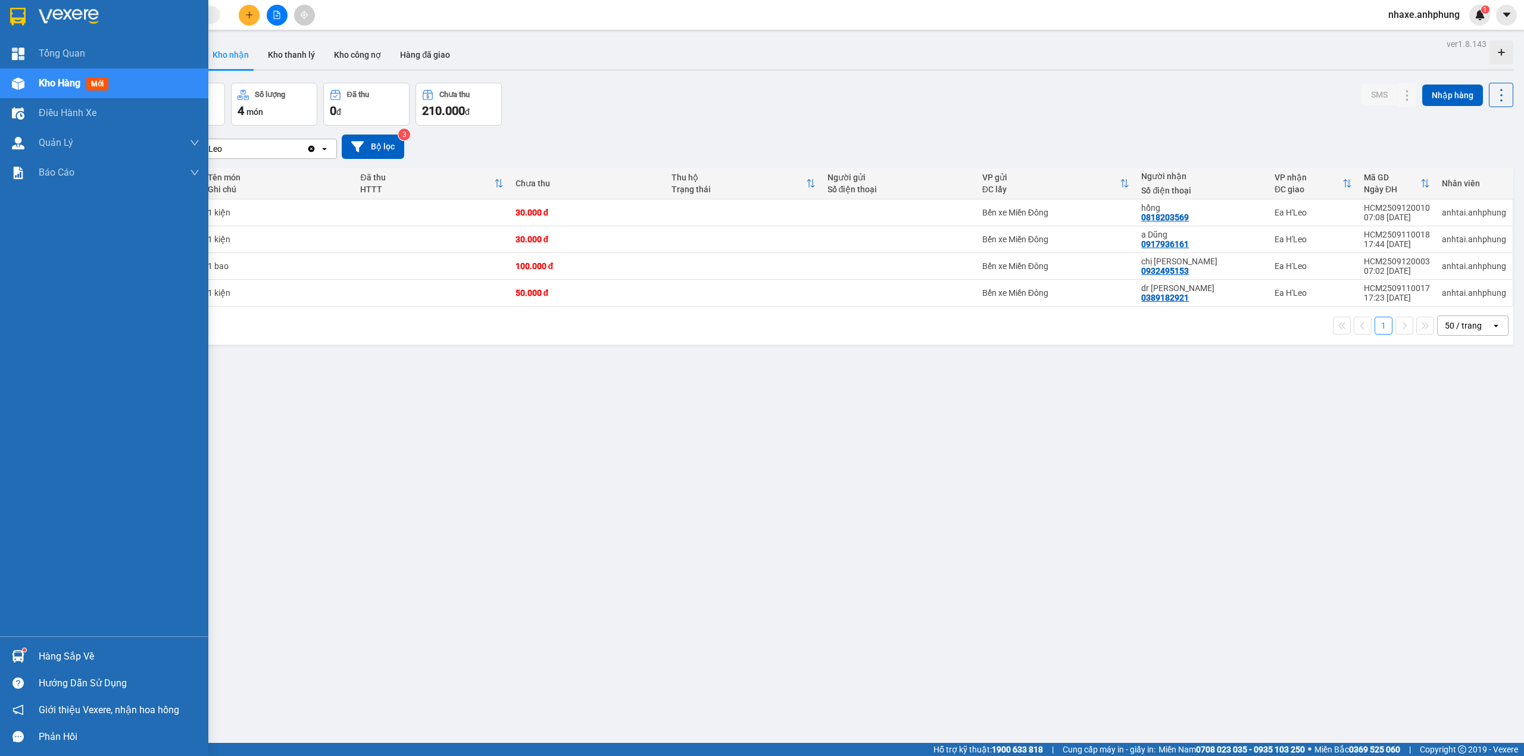  What do you see at coordinates (1308, 189) in the screenshot?
I see `div: ĐC giao` at bounding box center [1308, 189].